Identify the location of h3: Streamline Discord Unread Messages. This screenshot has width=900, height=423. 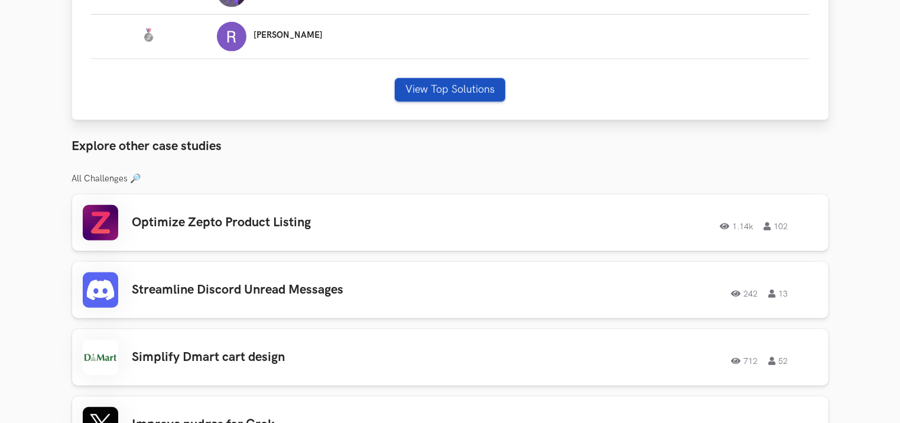
(300, 290).